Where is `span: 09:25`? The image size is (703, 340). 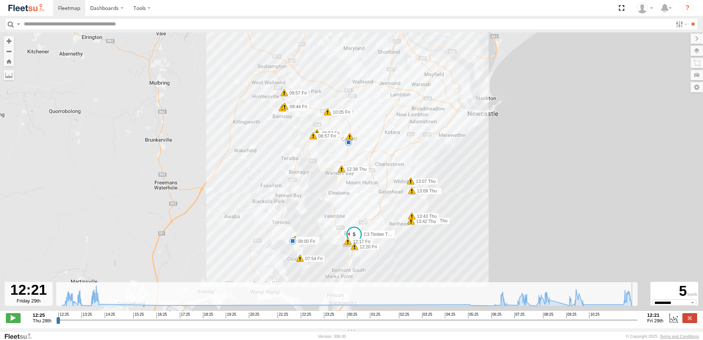 span: 09:25 is located at coordinates (572, 315).